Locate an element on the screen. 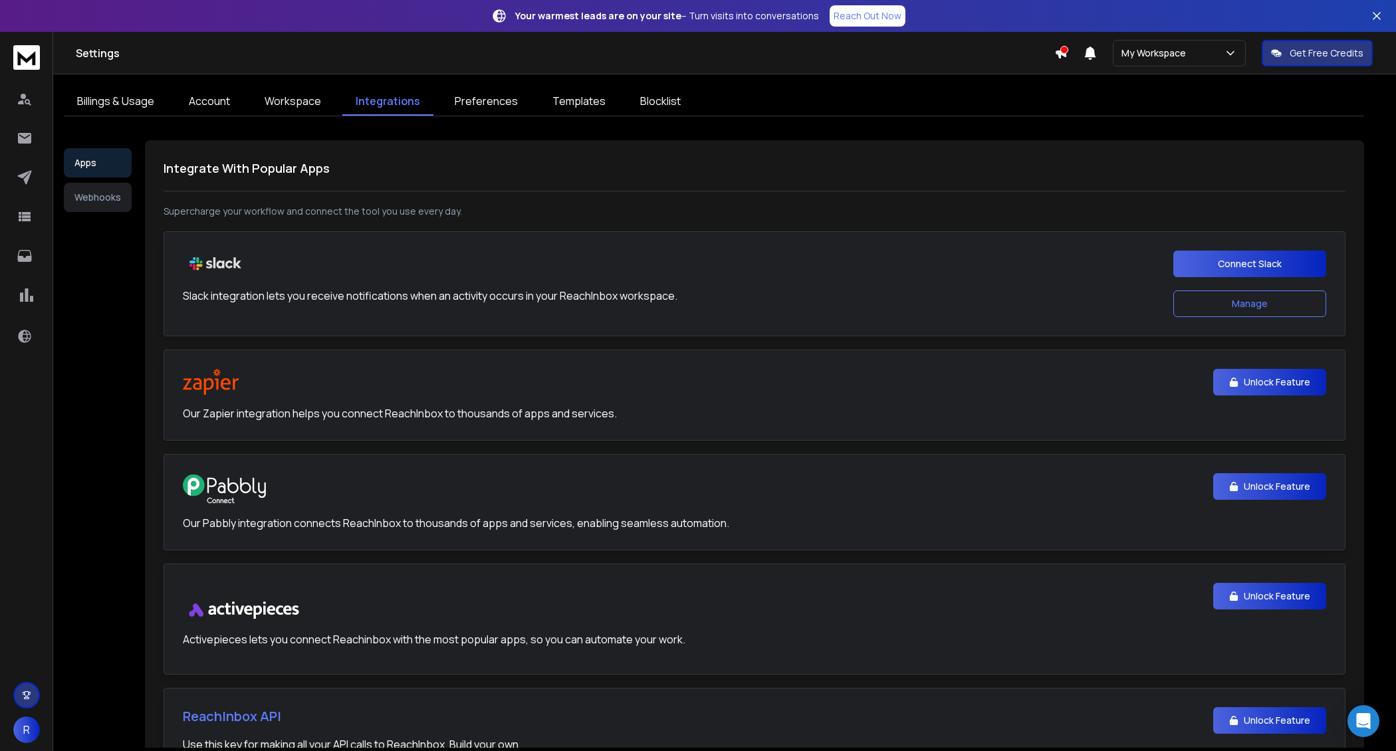  button: Manage is located at coordinates (1249, 304).